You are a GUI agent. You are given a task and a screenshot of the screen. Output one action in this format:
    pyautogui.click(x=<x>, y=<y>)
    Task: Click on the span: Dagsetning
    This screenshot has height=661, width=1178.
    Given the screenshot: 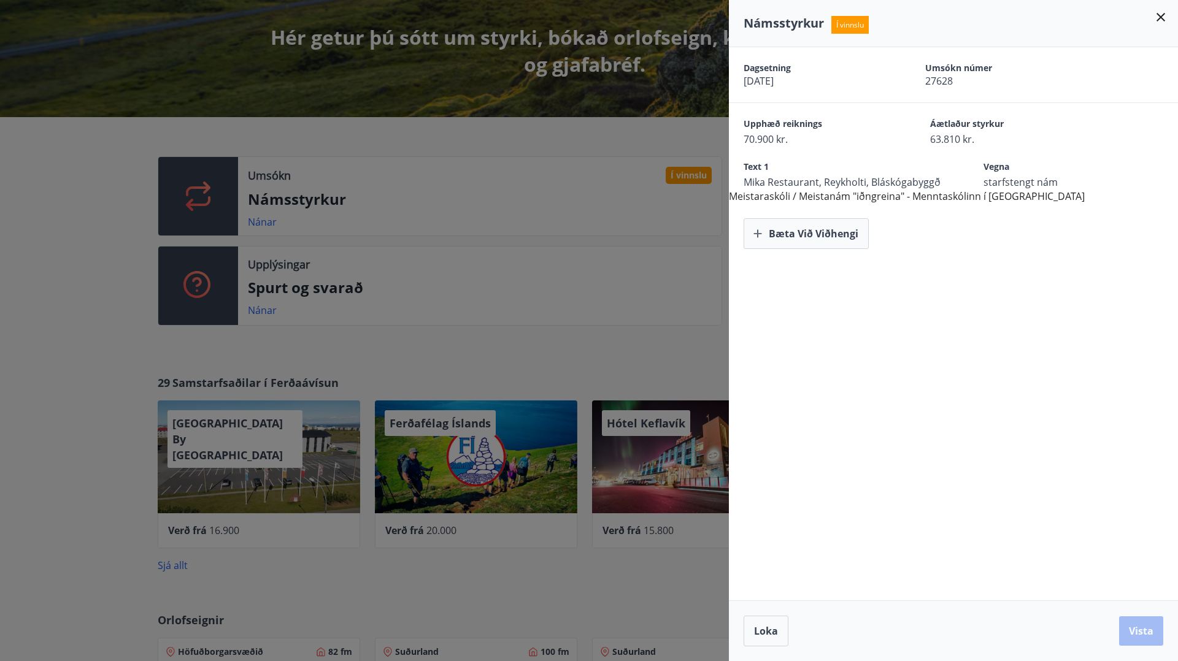 What is the action you would take?
    pyautogui.click(x=813, y=68)
    